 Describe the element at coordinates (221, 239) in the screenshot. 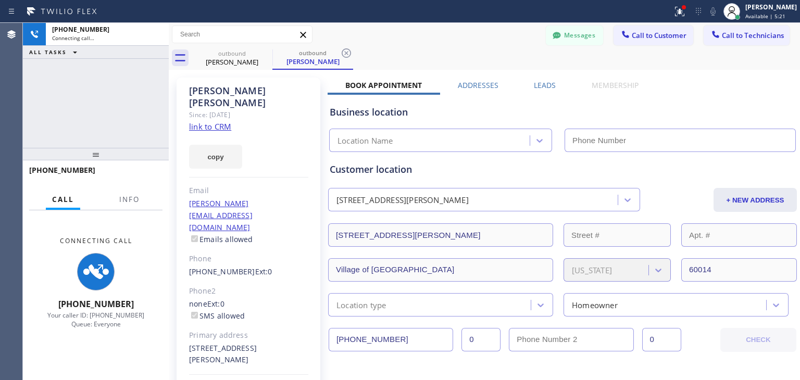

I see `label: Emails allowed` at that location.